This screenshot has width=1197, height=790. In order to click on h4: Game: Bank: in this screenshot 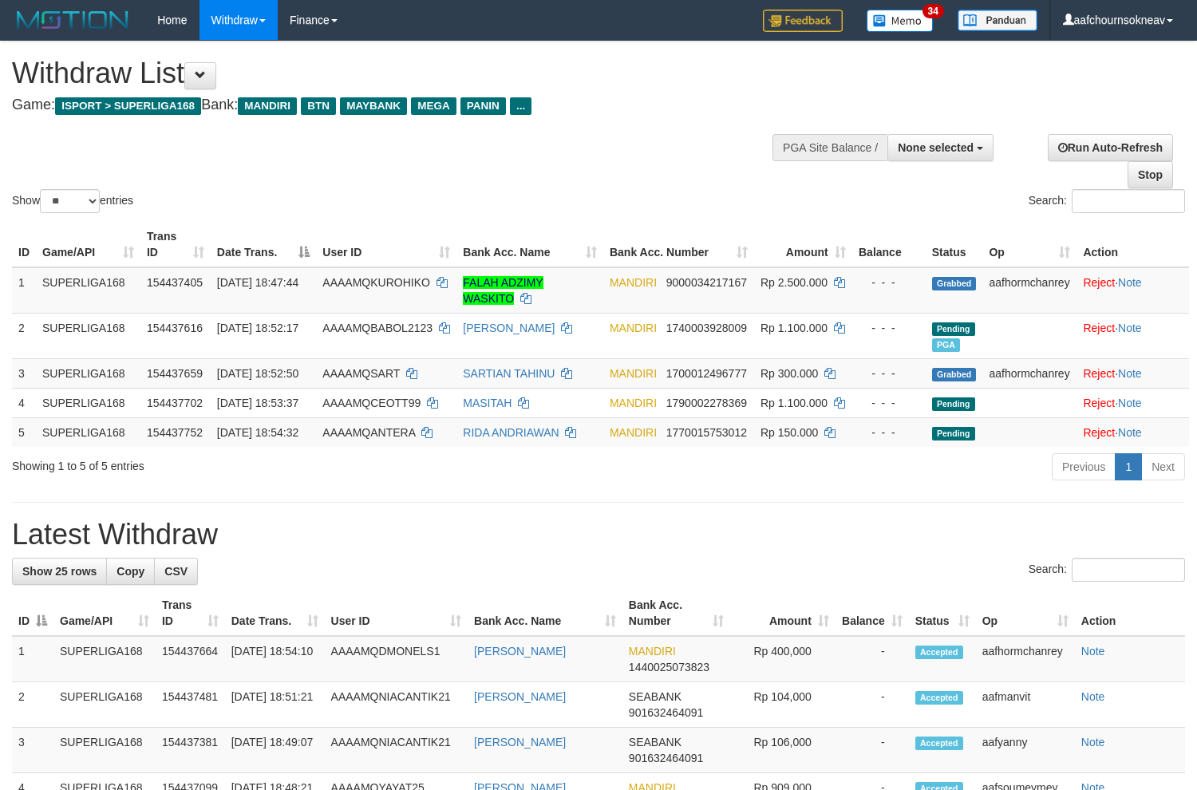, I will do `click(397, 105)`.